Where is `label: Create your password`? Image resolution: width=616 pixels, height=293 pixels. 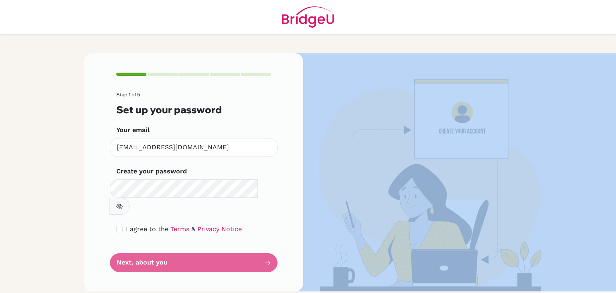 label: Create your password is located at coordinates (152, 171).